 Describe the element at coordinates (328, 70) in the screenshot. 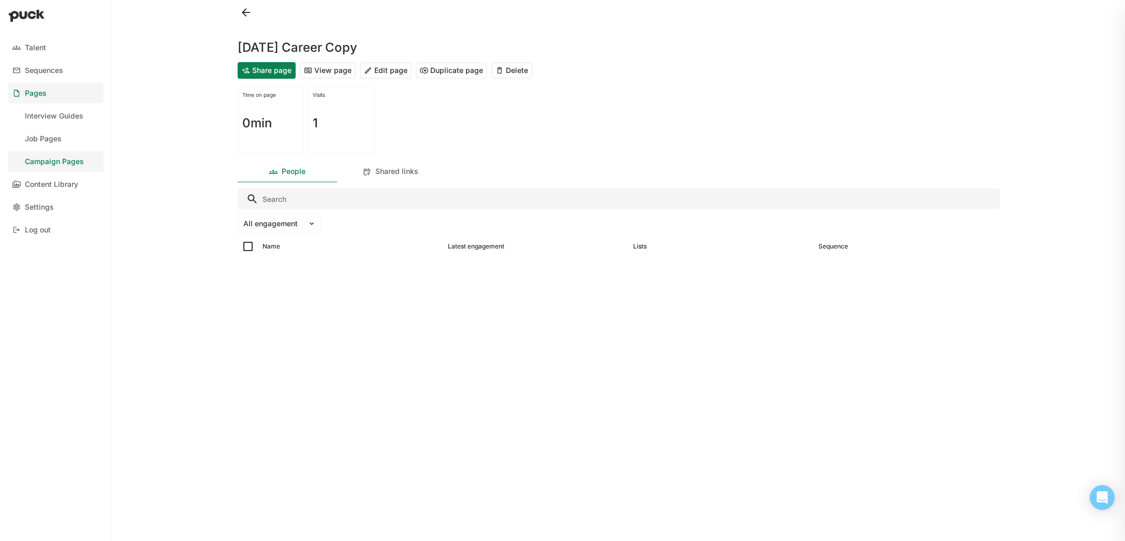

I see `a: View page` at that location.